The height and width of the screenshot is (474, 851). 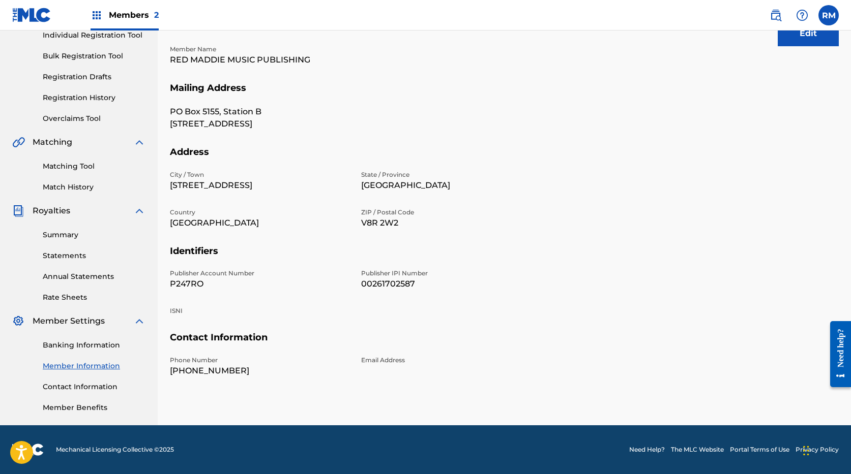 I want to click on a: The MLC Website, so click(x=697, y=450).